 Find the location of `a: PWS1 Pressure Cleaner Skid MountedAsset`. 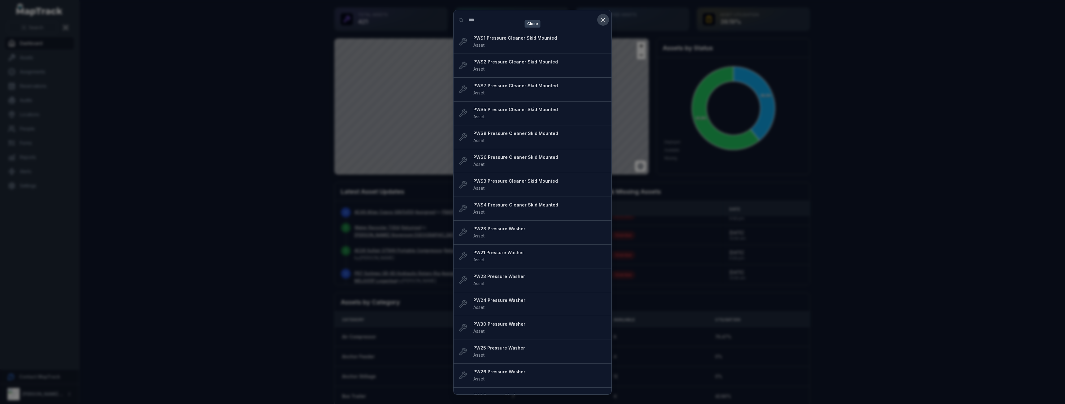

a: PWS1 Pressure Cleaner Skid MountedAsset is located at coordinates (540, 42).